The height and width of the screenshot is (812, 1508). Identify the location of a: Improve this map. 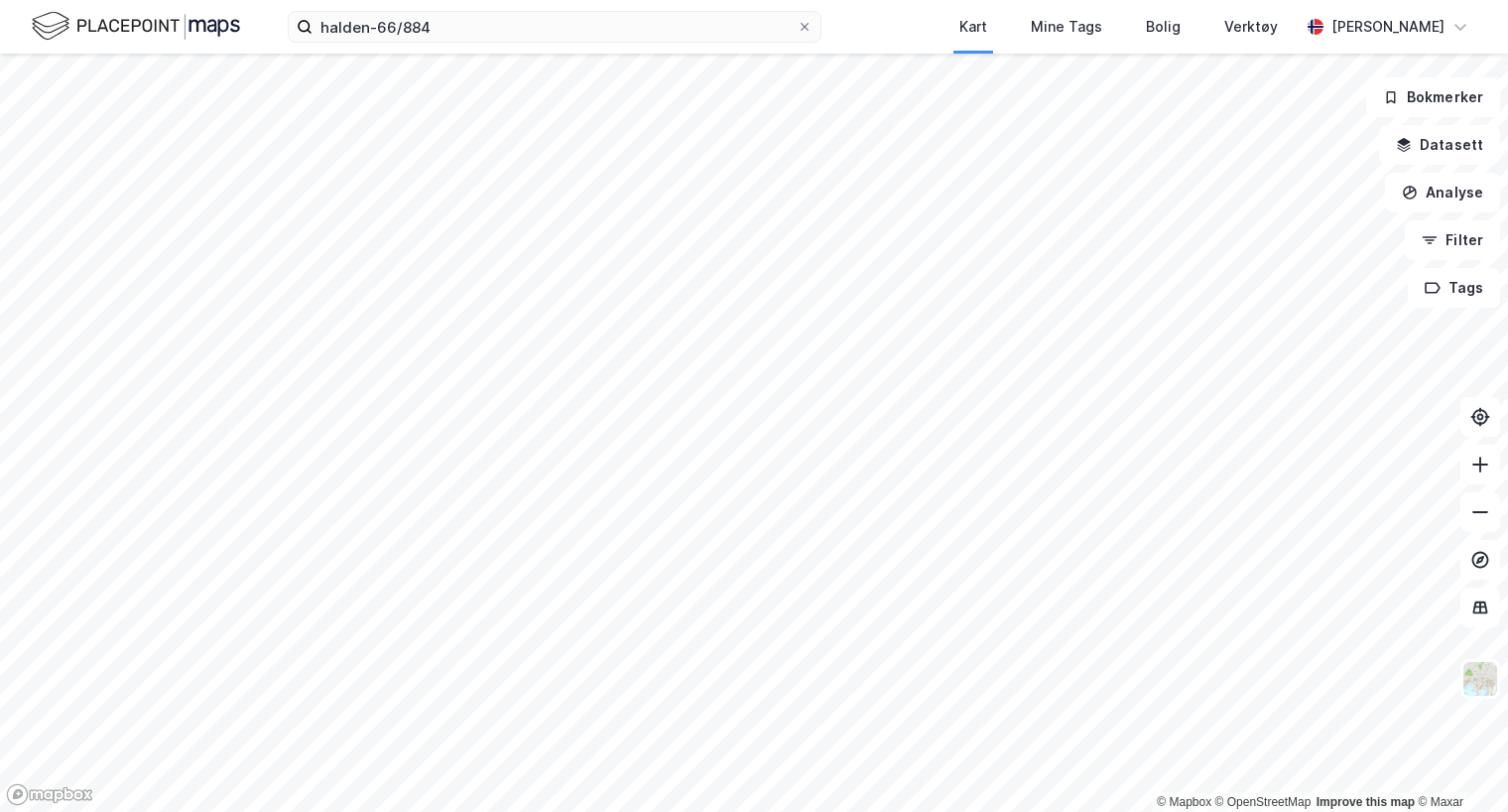
(1365, 802).